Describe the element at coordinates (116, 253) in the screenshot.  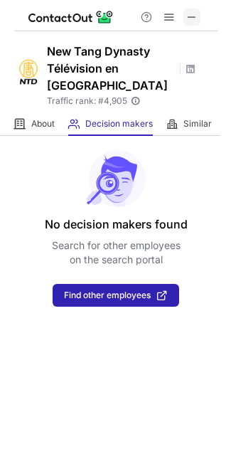
I see `p: Search for other employees on the search portal` at that location.